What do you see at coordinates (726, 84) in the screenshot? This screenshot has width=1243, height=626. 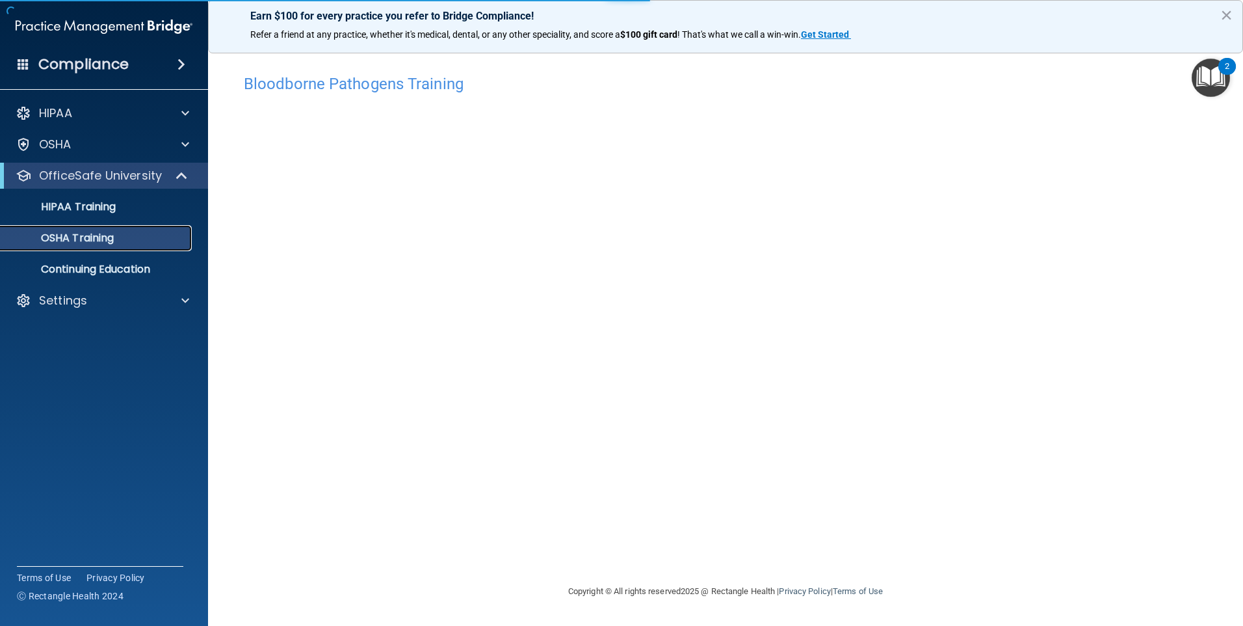 I see `h4: Bloodborne Pathogens Training` at bounding box center [726, 84].